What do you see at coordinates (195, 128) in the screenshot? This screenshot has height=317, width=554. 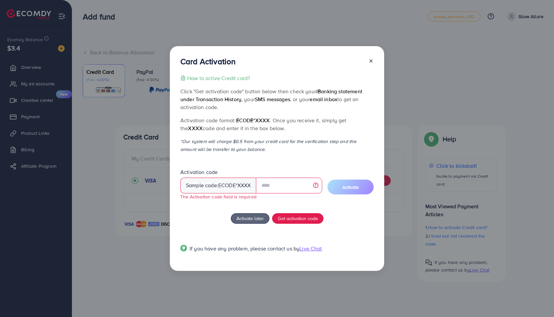 I see `span: XXXX` at bounding box center [195, 128].